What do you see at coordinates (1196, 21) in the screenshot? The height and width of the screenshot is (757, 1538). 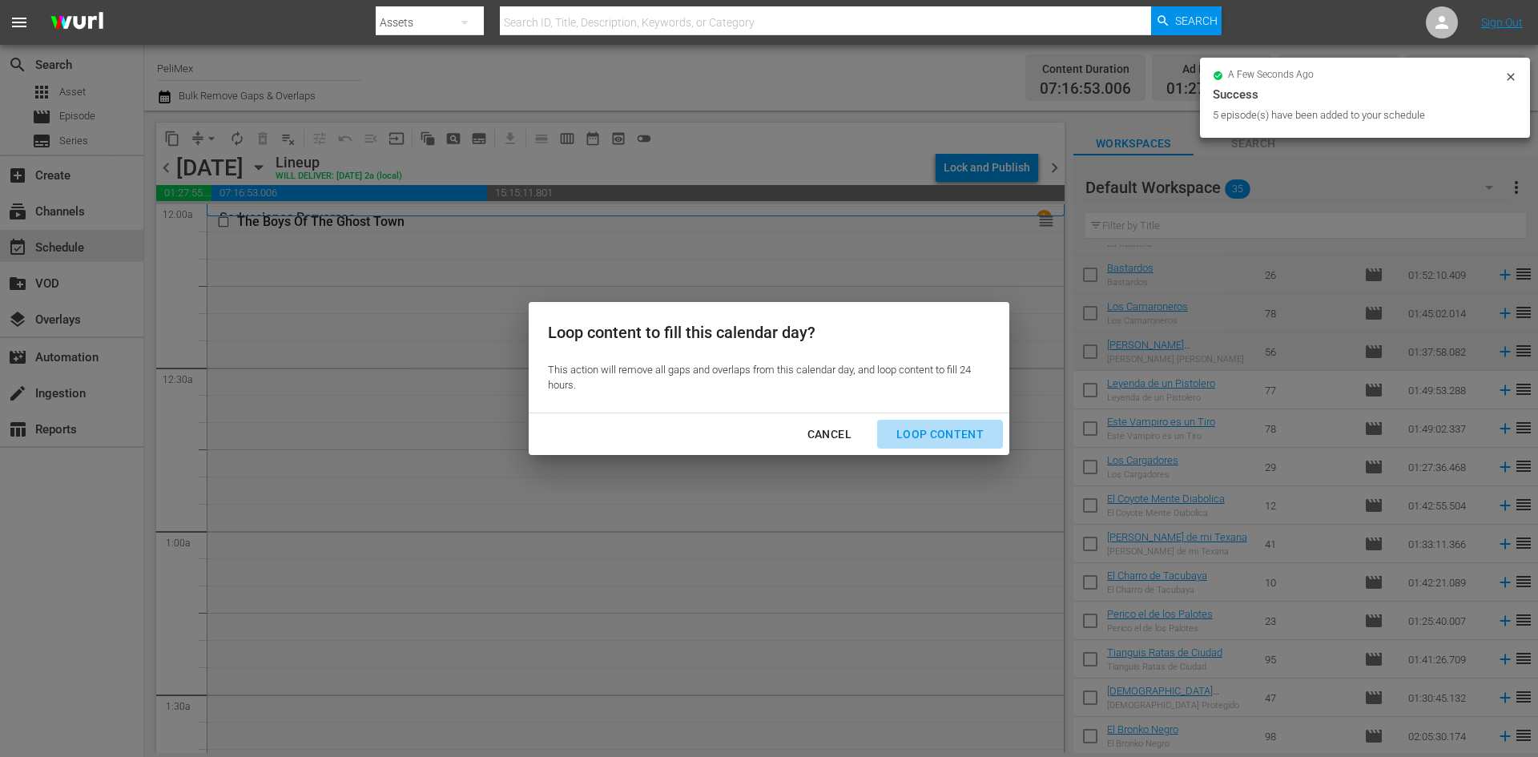 I see `span: Search` at bounding box center [1196, 21].